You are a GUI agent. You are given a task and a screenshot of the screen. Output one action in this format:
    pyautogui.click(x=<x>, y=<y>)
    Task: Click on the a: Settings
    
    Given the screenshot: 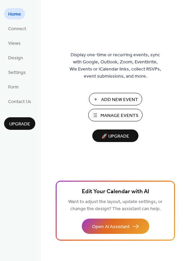 What is the action you would take?
    pyautogui.click(x=17, y=72)
    